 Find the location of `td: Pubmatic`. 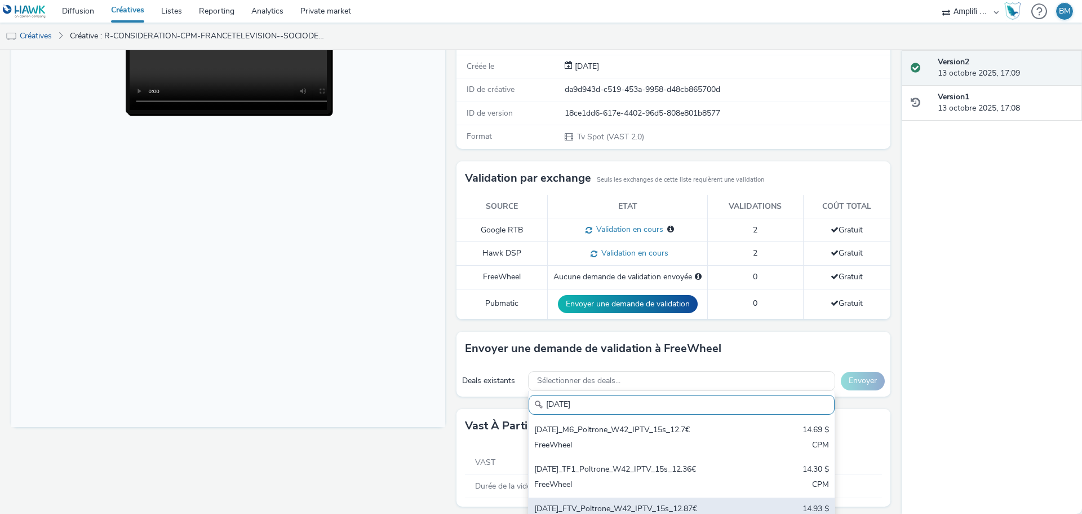

td: Pubmatic is located at coordinates (502, 303).